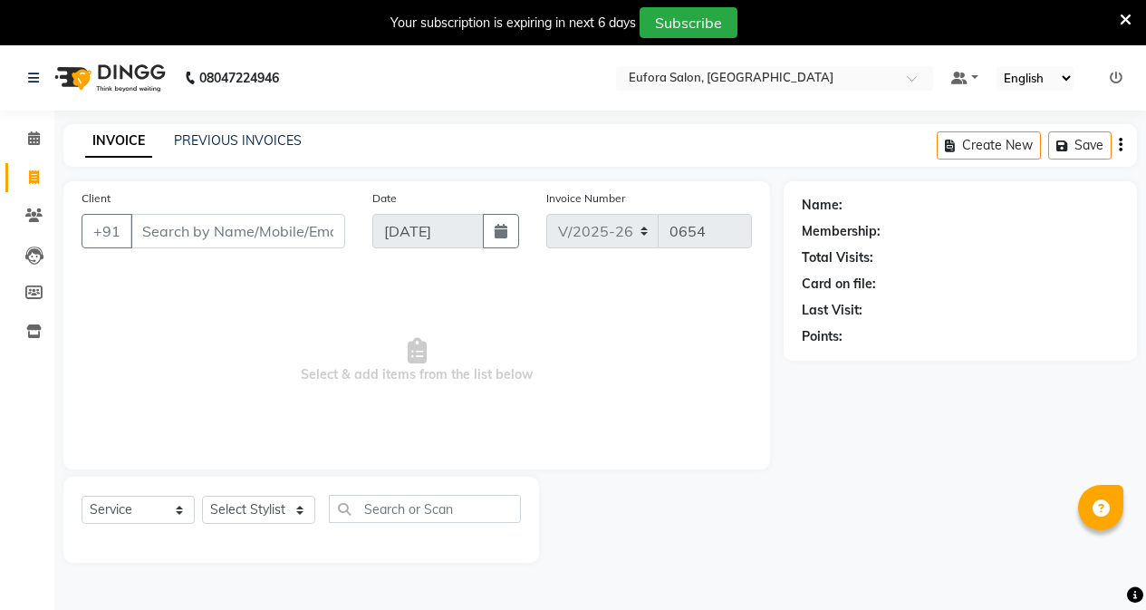  Describe the element at coordinates (585, 198) in the screenshot. I see `label: Invoice Number` at that location.